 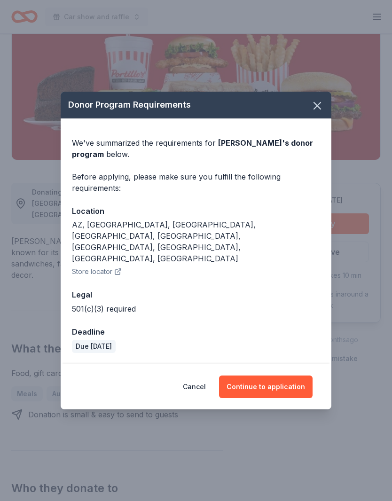 I want to click on button: Continue to application, so click(x=266, y=387).